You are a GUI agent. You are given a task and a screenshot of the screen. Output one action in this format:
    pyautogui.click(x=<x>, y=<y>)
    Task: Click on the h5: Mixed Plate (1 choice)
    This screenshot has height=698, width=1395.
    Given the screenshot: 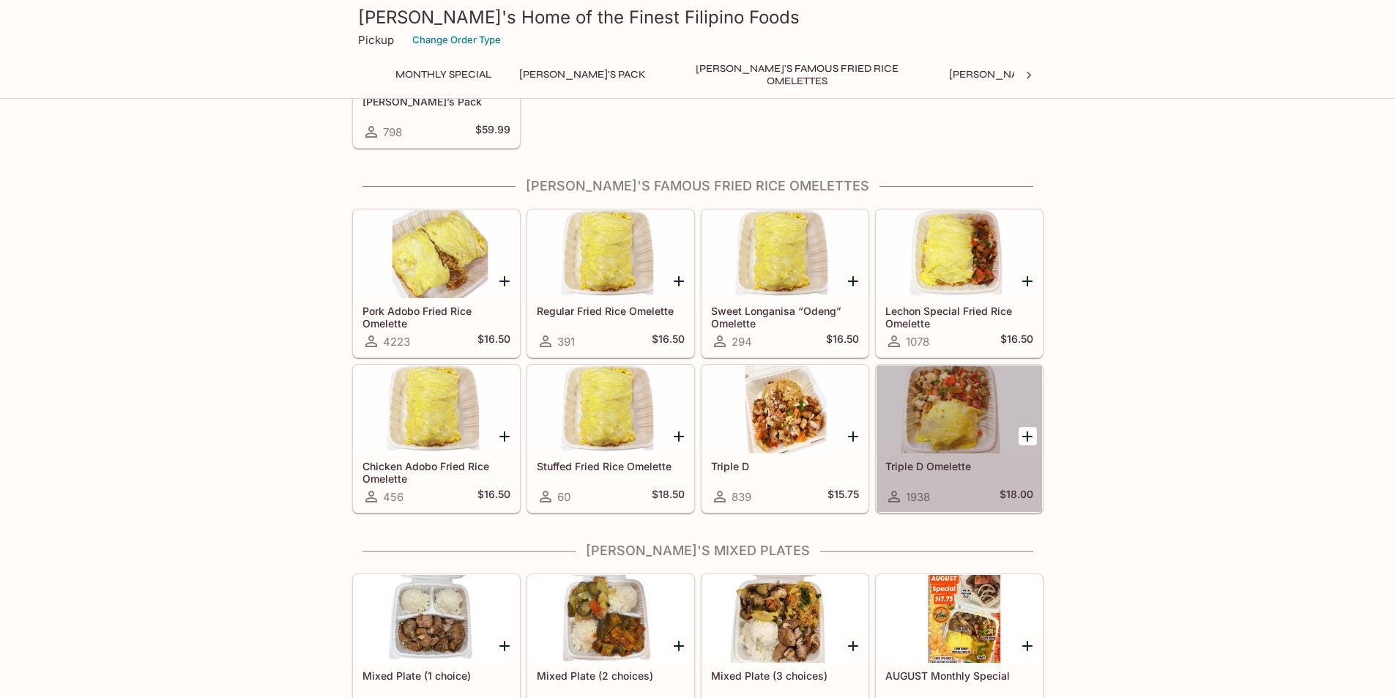 What is the action you would take?
    pyautogui.click(x=436, y=675)
    